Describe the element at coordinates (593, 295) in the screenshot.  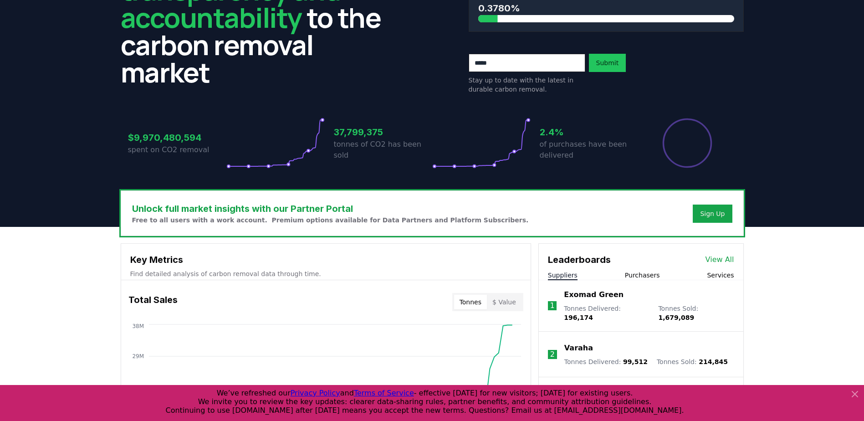
I see `p: Exomad Green` at that location.